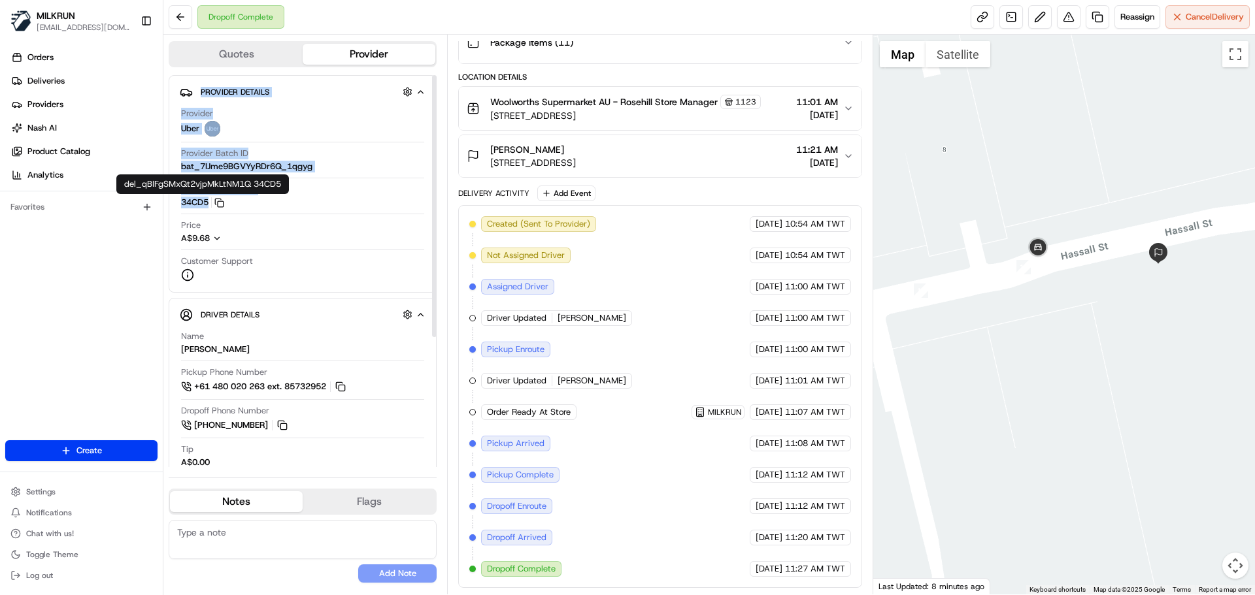  Describe the element at coordinates (1214, 17) in the screenshot. I see `span: Cancel Delivery` at that location.